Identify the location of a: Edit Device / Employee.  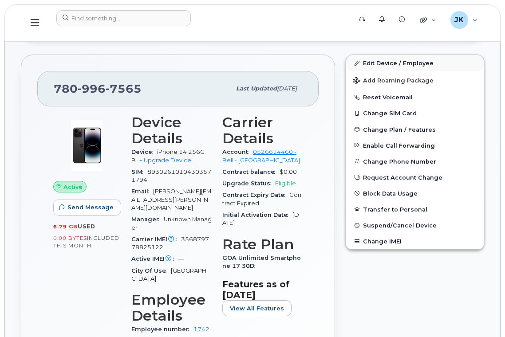
(415, 63).